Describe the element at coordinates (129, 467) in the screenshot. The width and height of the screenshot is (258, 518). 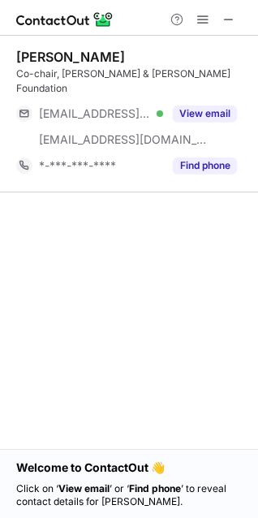
I see `h1: Welcome to ContactOut 👋` at that location.